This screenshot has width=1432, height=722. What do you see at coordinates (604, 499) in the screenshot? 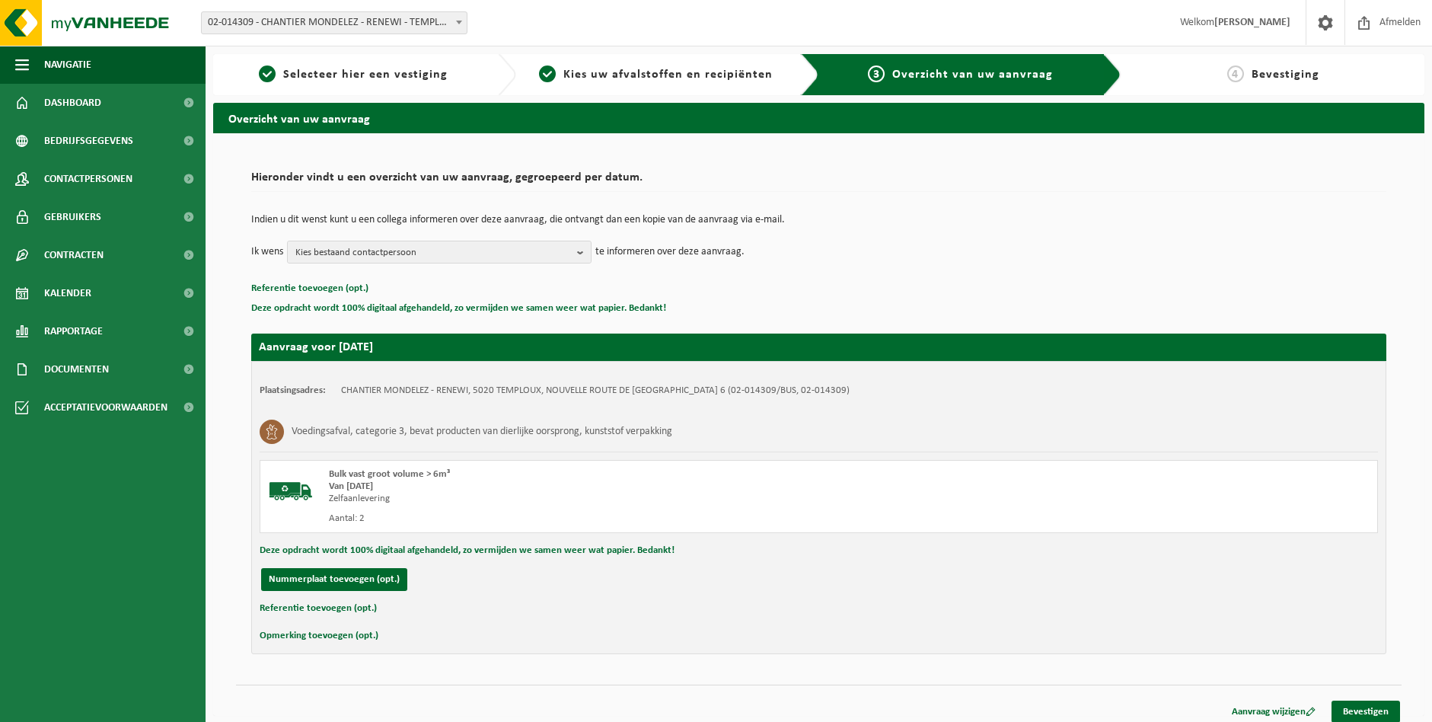
I see `div: Zelfaanlevering` at bounding box center [604, 499].